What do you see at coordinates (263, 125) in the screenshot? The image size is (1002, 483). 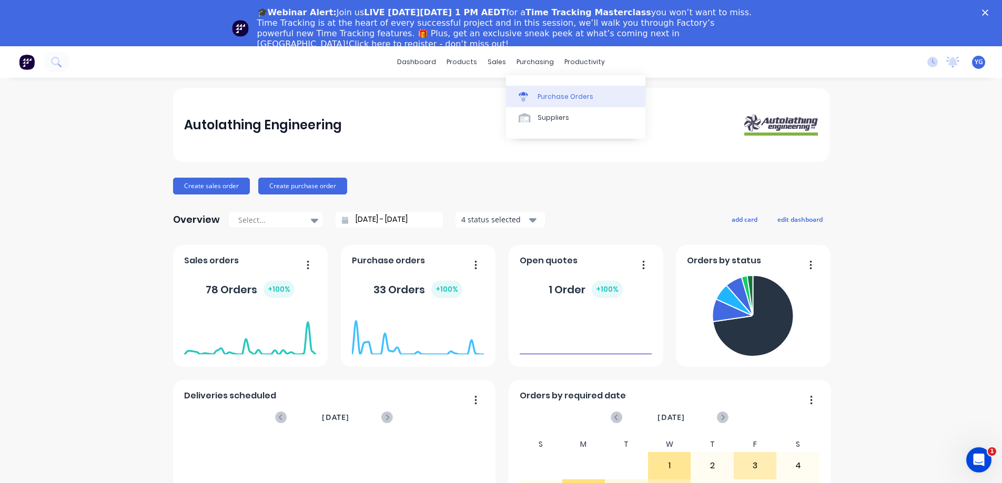 I see `div: Autolathing Engineering` at bounding box center [263, 125].